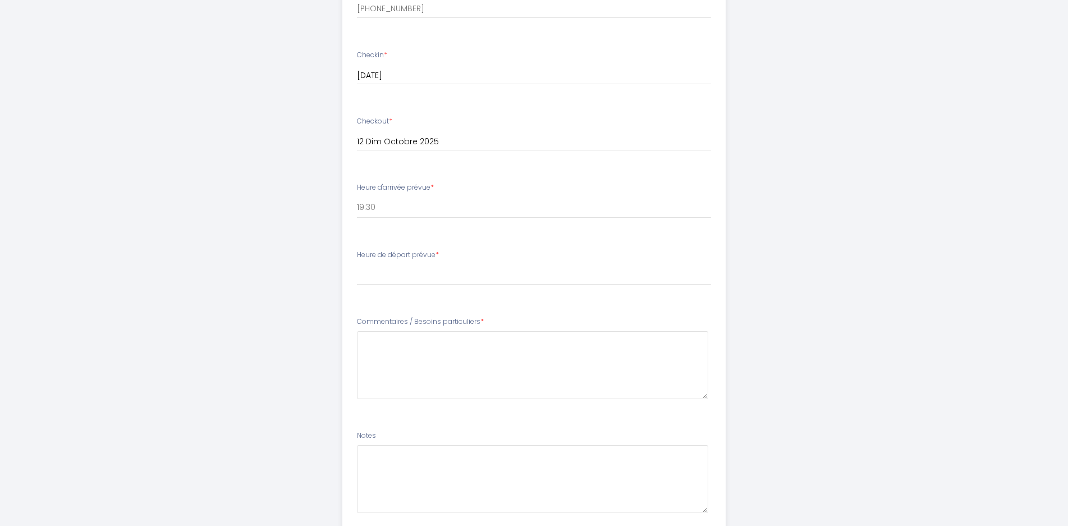 Image resolution: width=1068 pixels, height=526 pixels. Describe the element at coordinates (420, 322) in the screenshot. I see `label: Commentaires / Besoins particuliers` at that location.